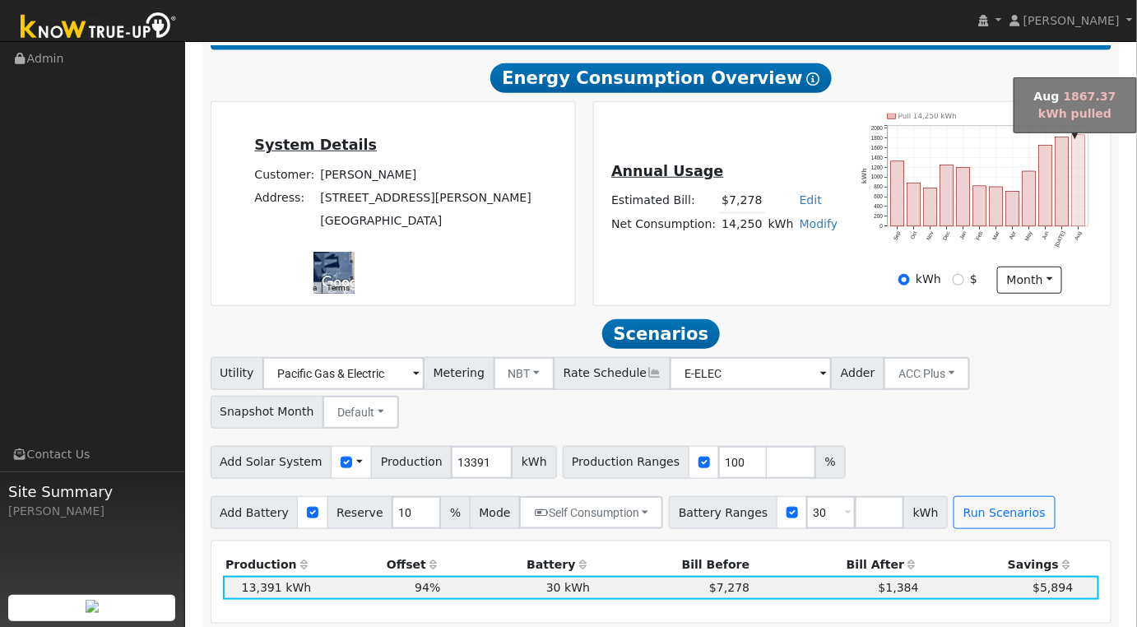 This screenshot has width=1137, height=627. I want to click on span: Production Ranges, so click(626, 462).